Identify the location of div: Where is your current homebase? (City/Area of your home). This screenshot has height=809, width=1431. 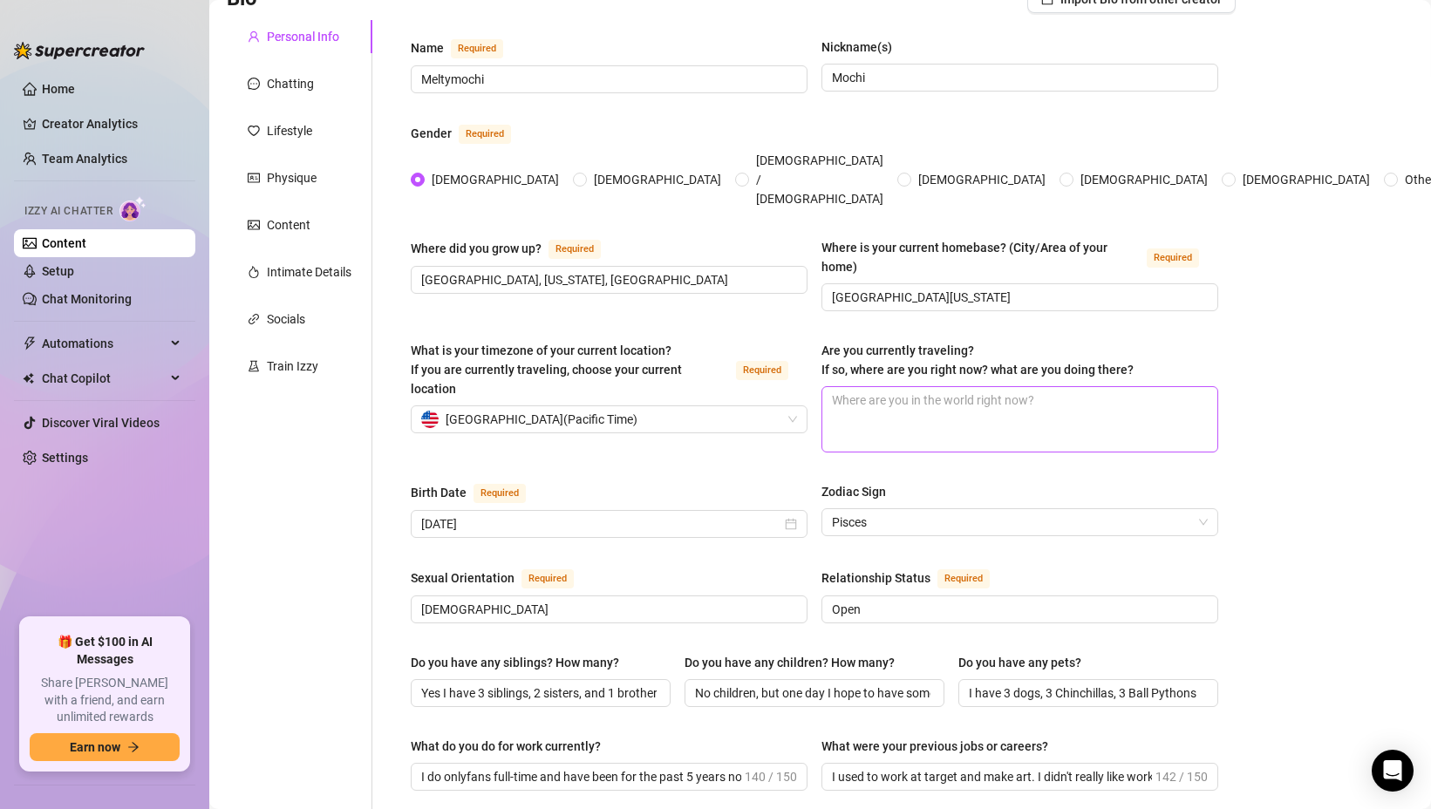
(980, 257).